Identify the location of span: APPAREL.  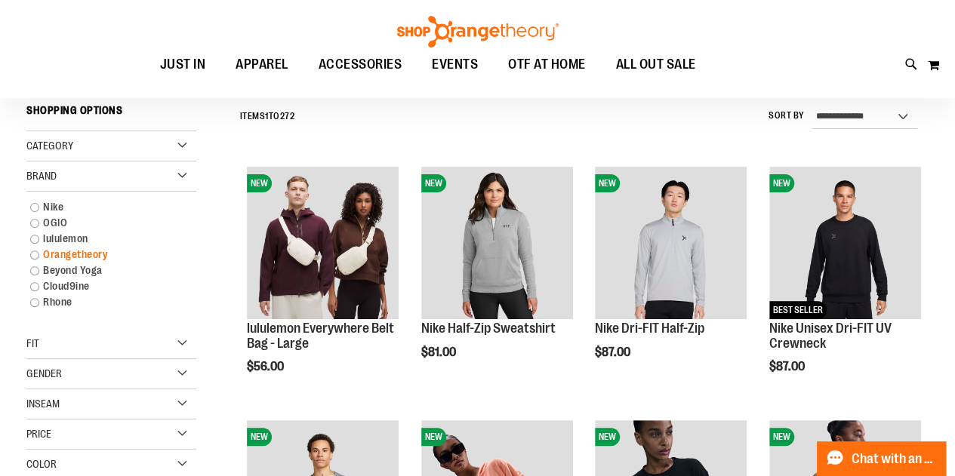
(262, 64).